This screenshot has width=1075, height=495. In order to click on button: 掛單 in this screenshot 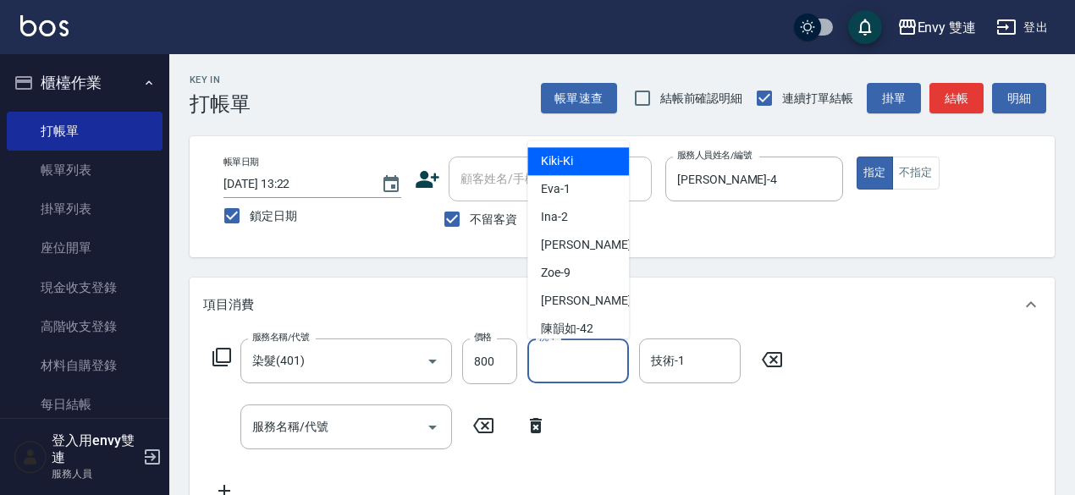, I will do `click(894, 98)`.